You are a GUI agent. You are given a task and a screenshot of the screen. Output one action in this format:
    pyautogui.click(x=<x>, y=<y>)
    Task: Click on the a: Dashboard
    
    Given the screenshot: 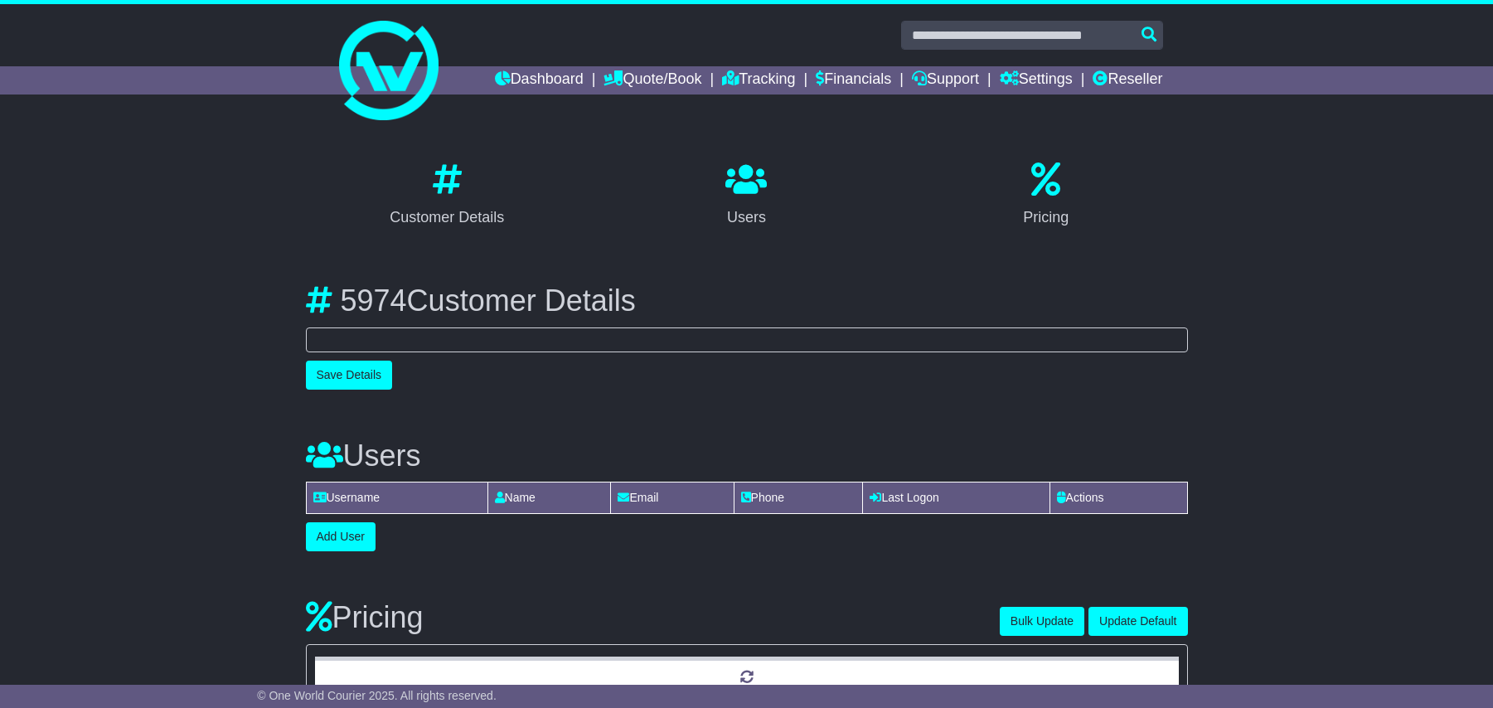 What is the action you would take?
    pyautogui.click(x=539, y=80)
    